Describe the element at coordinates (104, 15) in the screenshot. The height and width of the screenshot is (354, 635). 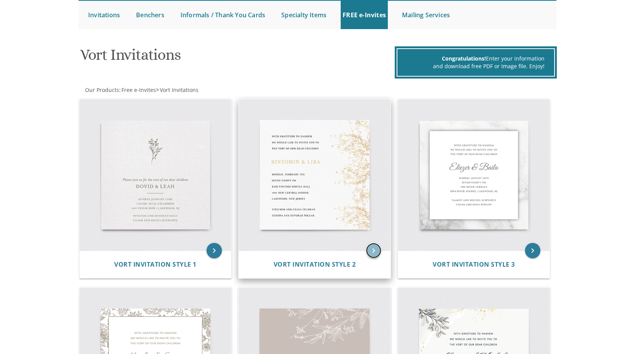
I see `a: Invitations` at that location.